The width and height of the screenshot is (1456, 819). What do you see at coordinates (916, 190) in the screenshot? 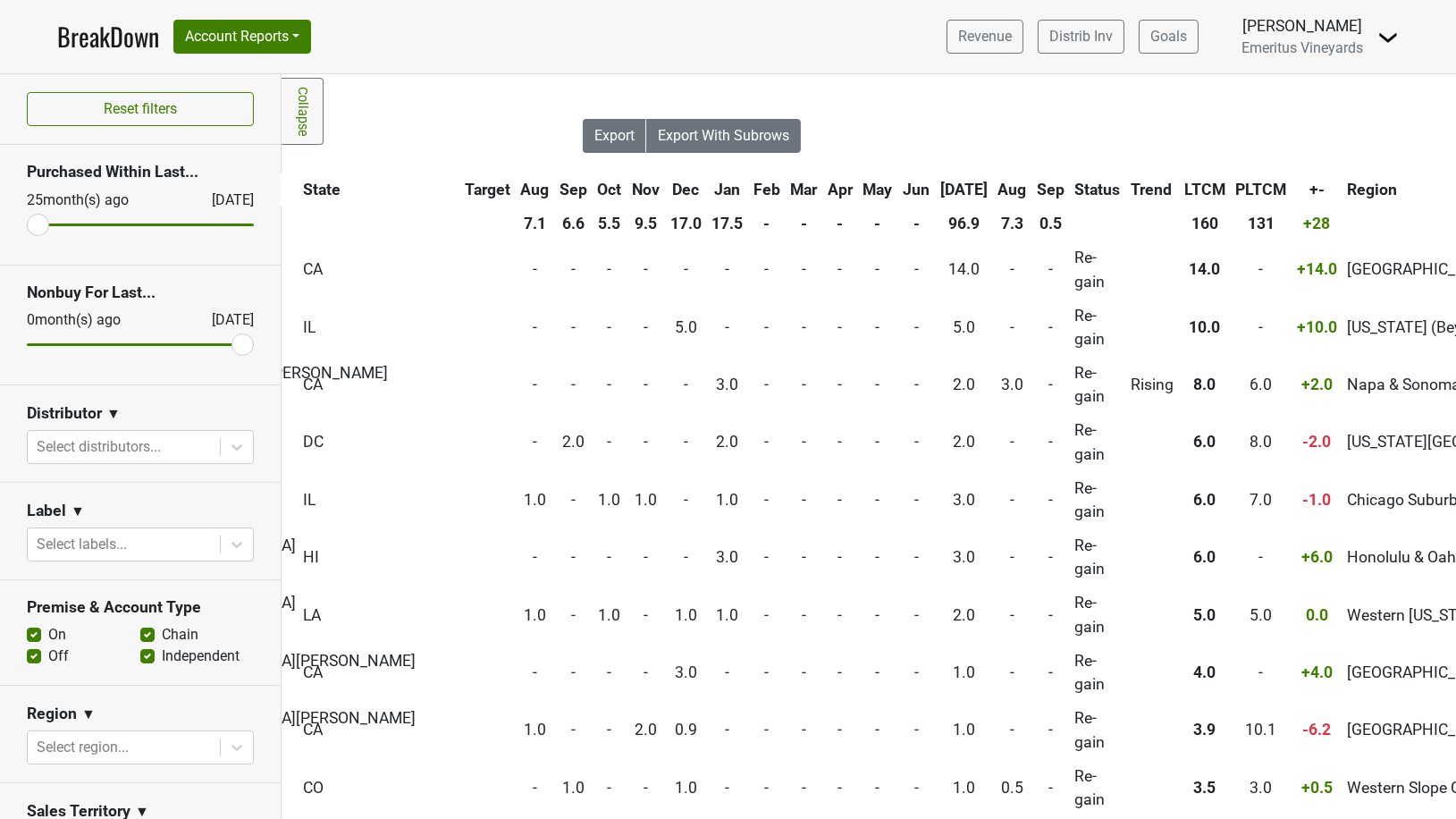
I see `th: Jun: activate to sort column ascending` at bounding box center [916, 190].